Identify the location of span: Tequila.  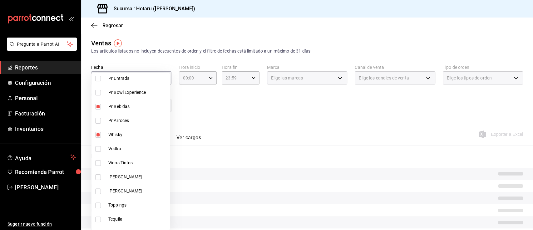
(138, 219).